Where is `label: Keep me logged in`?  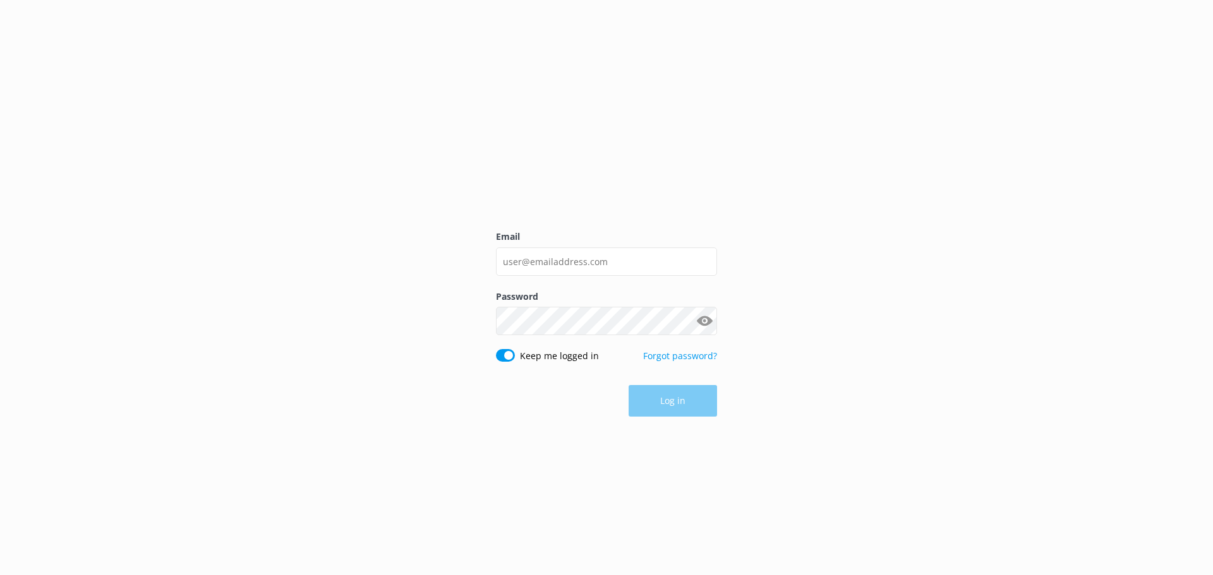 label: Keep me logged in is located at coordinates (559, 356).